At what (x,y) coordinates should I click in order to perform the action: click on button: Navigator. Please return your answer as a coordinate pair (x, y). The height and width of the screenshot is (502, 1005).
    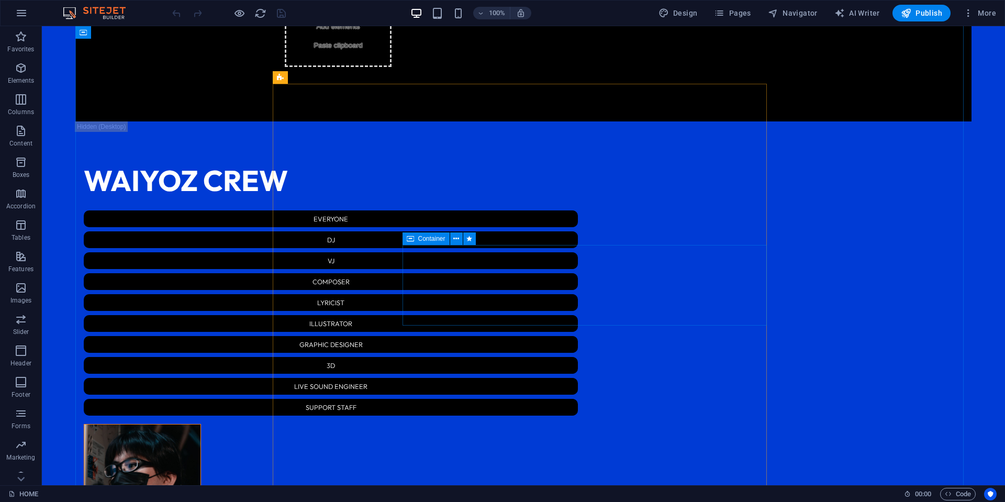
    Looking at the image, I should click on (792, 13).